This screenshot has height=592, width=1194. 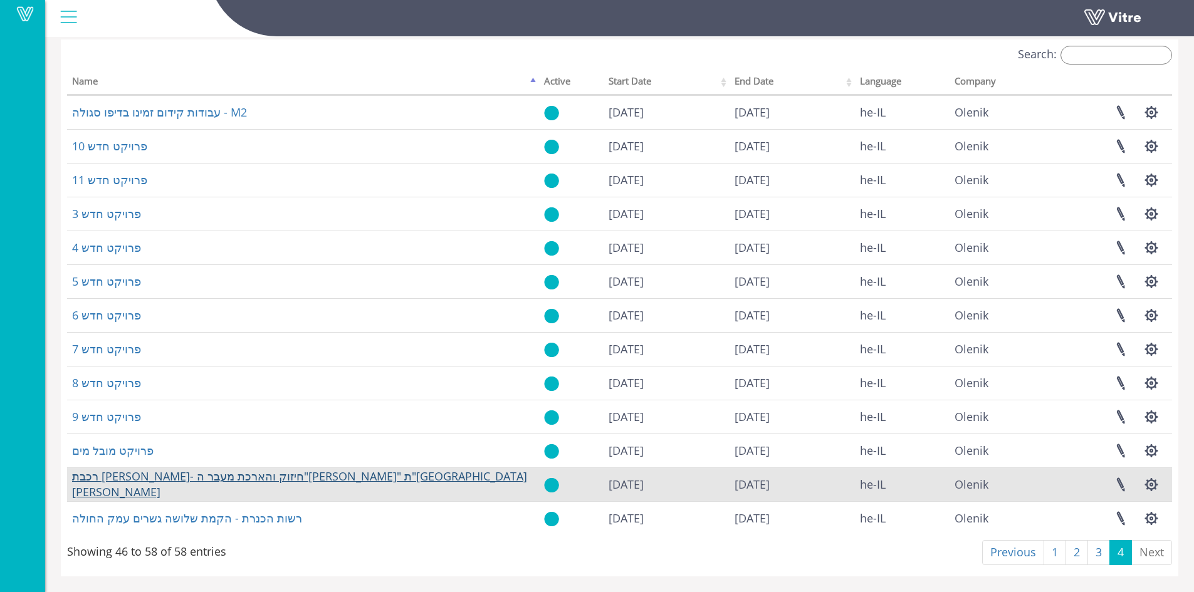 I want to click on th: Active, so click(x=571, y=83).